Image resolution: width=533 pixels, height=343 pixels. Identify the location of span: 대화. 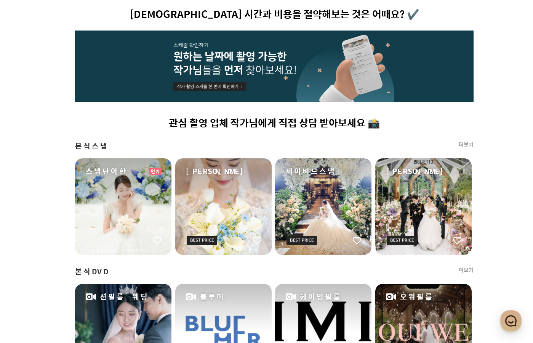
(74, 257).